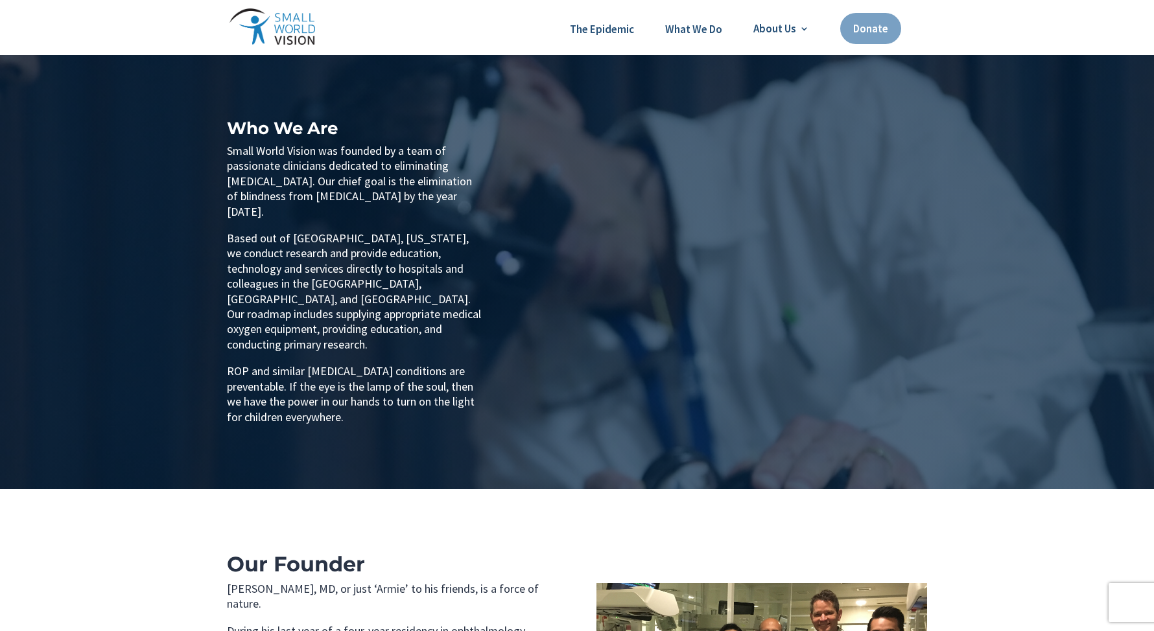 The width and height of the screenshot is (1154, 631). Describe the element at coordinates (272, 27) in the screenshot. I see `img: Small World Vision` at that location.